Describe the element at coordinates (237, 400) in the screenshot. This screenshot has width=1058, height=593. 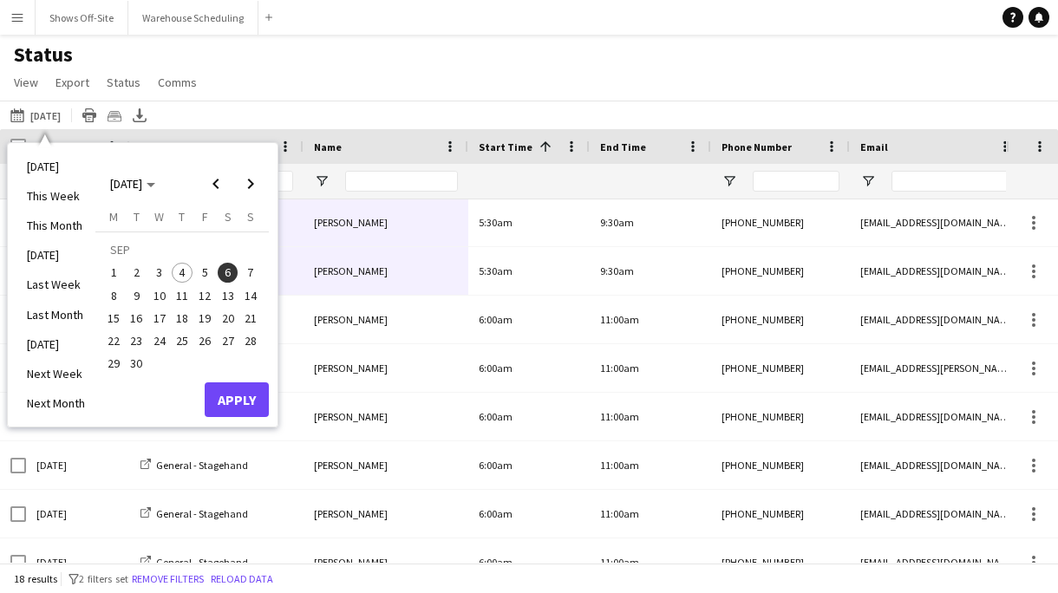
I see `button: Apply` at that location.